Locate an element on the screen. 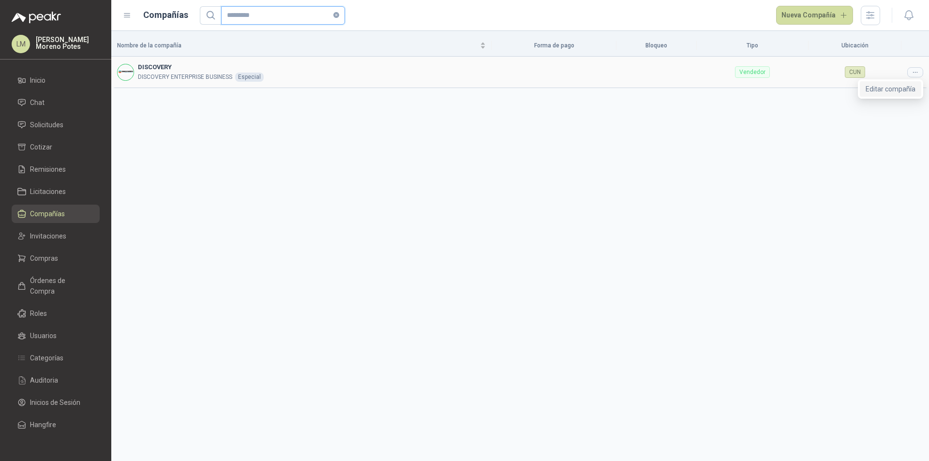 This screenshot has height=461, width=929. b: DISCOVERY is located at coordinates (201, 67).